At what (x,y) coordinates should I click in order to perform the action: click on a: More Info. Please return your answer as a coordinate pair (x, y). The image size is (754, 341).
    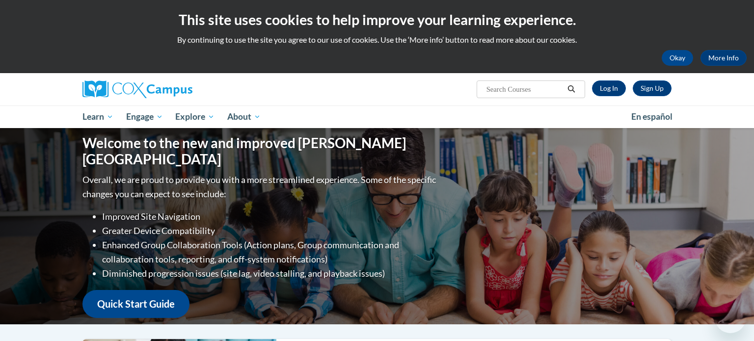
    Looking at the image, I should click on (724, 58).